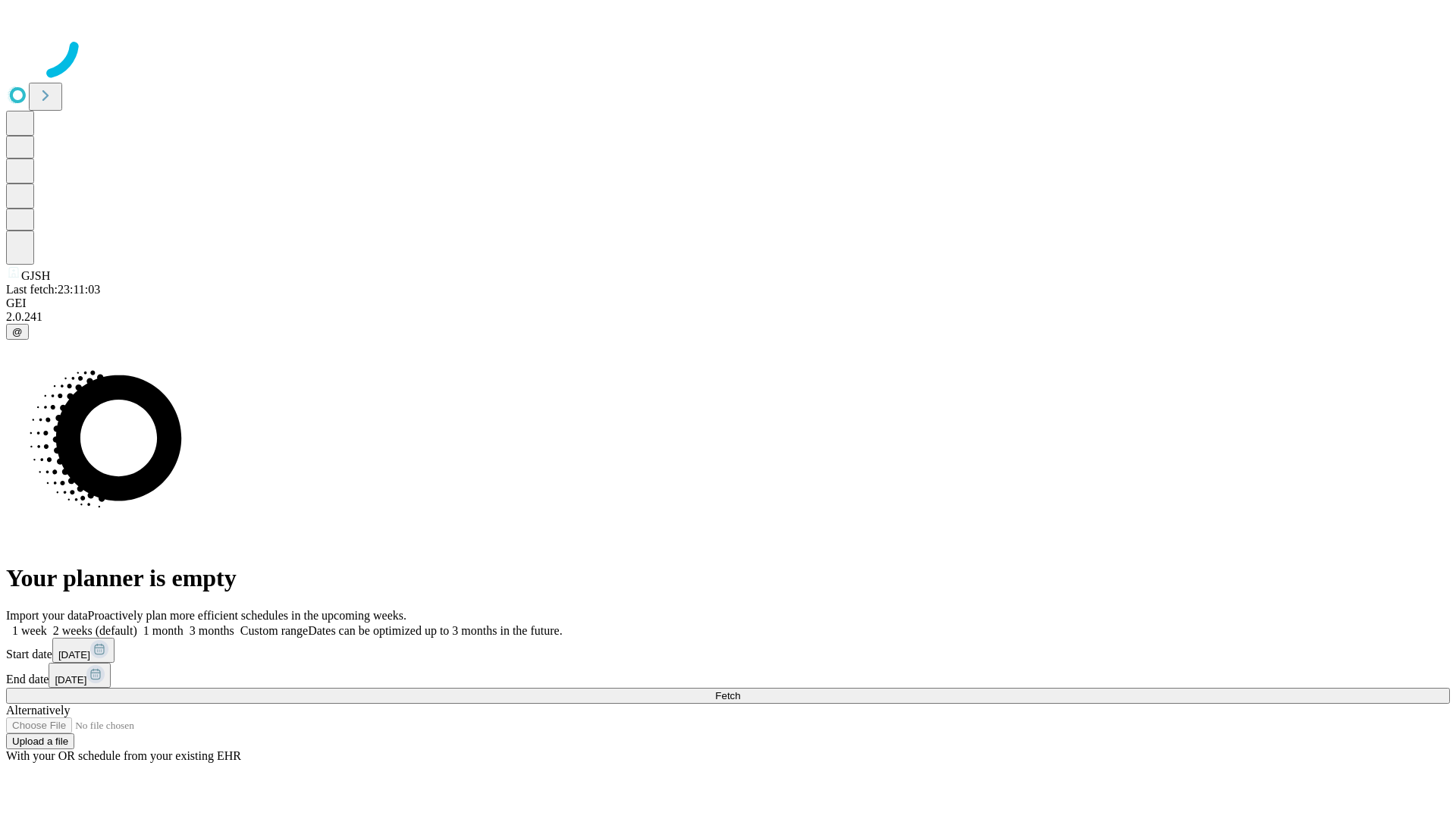 This screenshot has width=1456, height=819. I want to click on span: Custom range, so click(274, 630).